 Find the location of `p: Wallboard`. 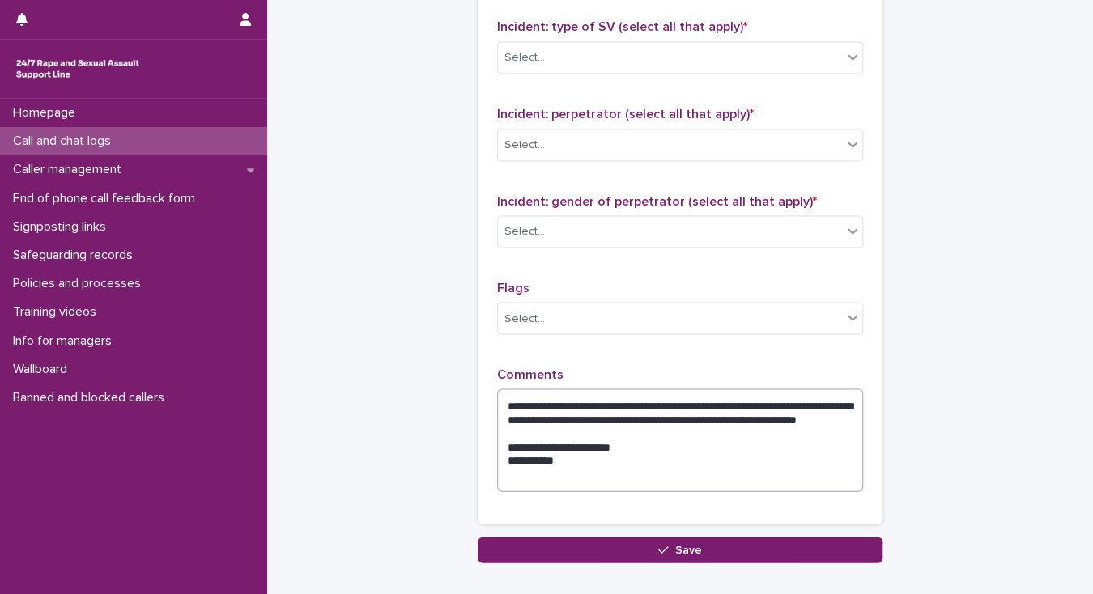

p: Wallboard is located at coordinates (43, 369).